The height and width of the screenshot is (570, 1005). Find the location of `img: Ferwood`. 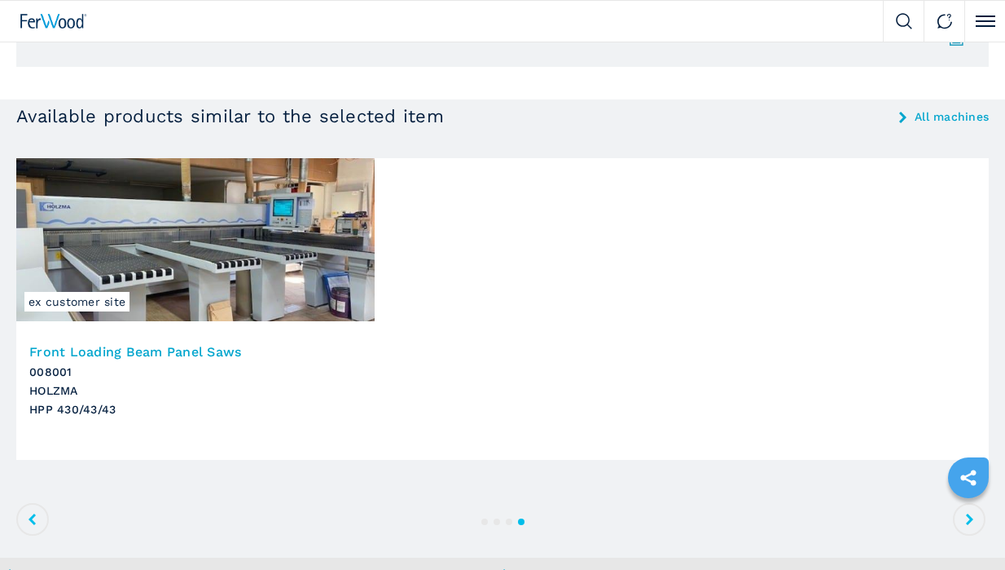

img: Ferwood is located at coordinates (54, 21).